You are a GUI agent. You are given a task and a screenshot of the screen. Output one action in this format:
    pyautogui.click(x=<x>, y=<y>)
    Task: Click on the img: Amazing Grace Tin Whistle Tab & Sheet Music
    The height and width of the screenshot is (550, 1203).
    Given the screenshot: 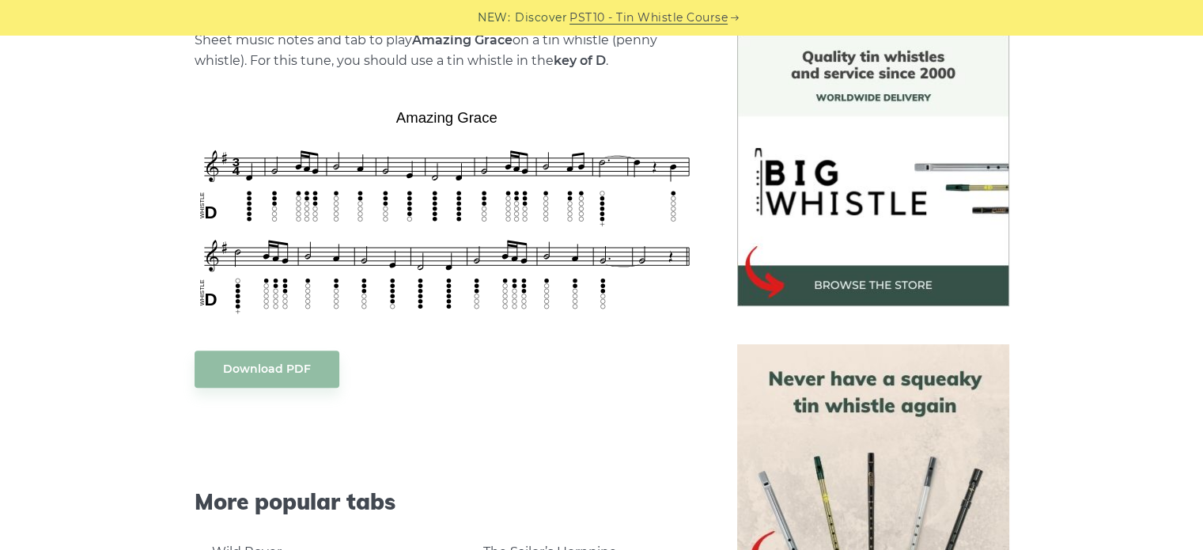 What is the action you would take?
    pyautogui.click(x=447, y=210)
    